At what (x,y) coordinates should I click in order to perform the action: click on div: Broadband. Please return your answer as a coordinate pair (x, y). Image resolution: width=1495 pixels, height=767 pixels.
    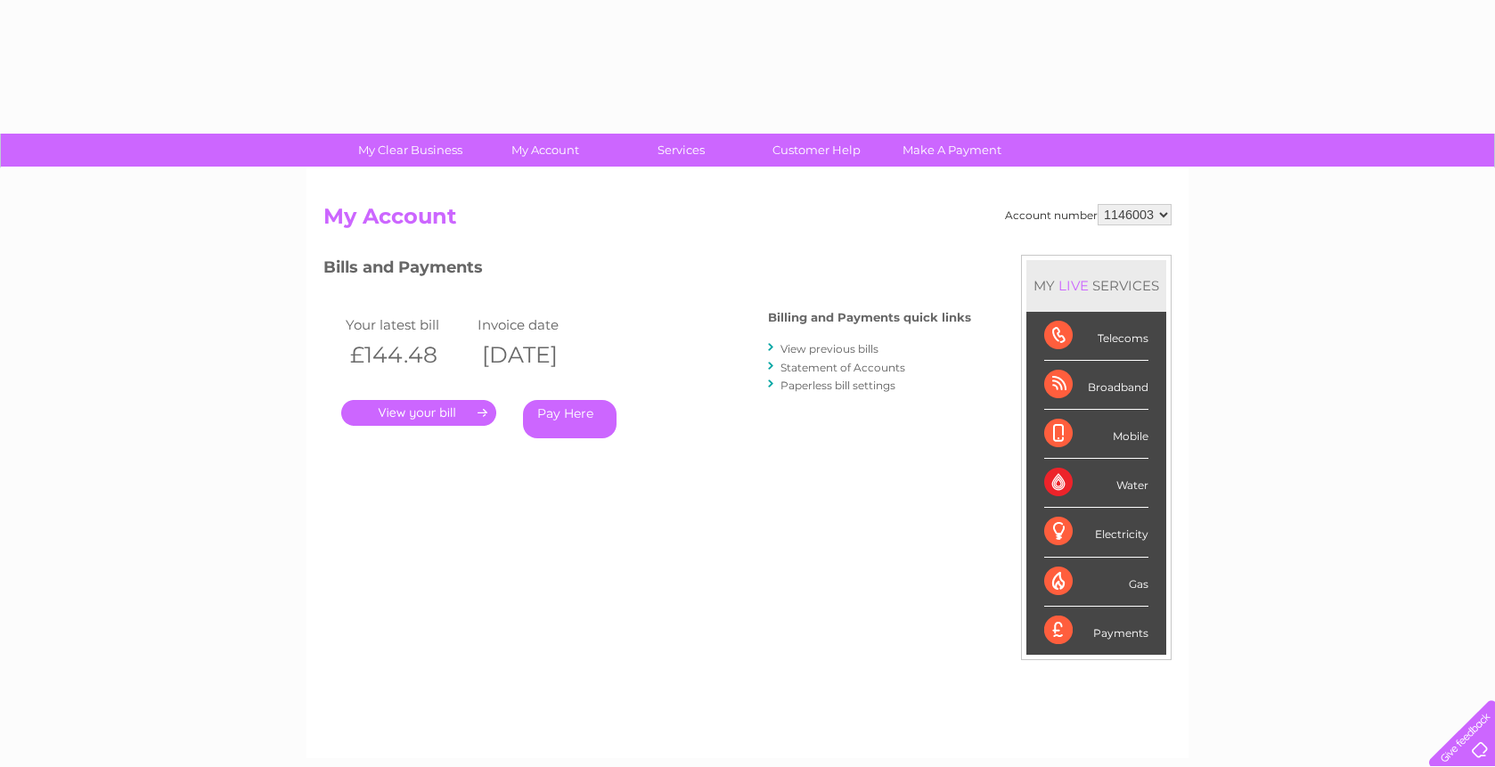
    Looking at the image, I should click on (1096, 385).